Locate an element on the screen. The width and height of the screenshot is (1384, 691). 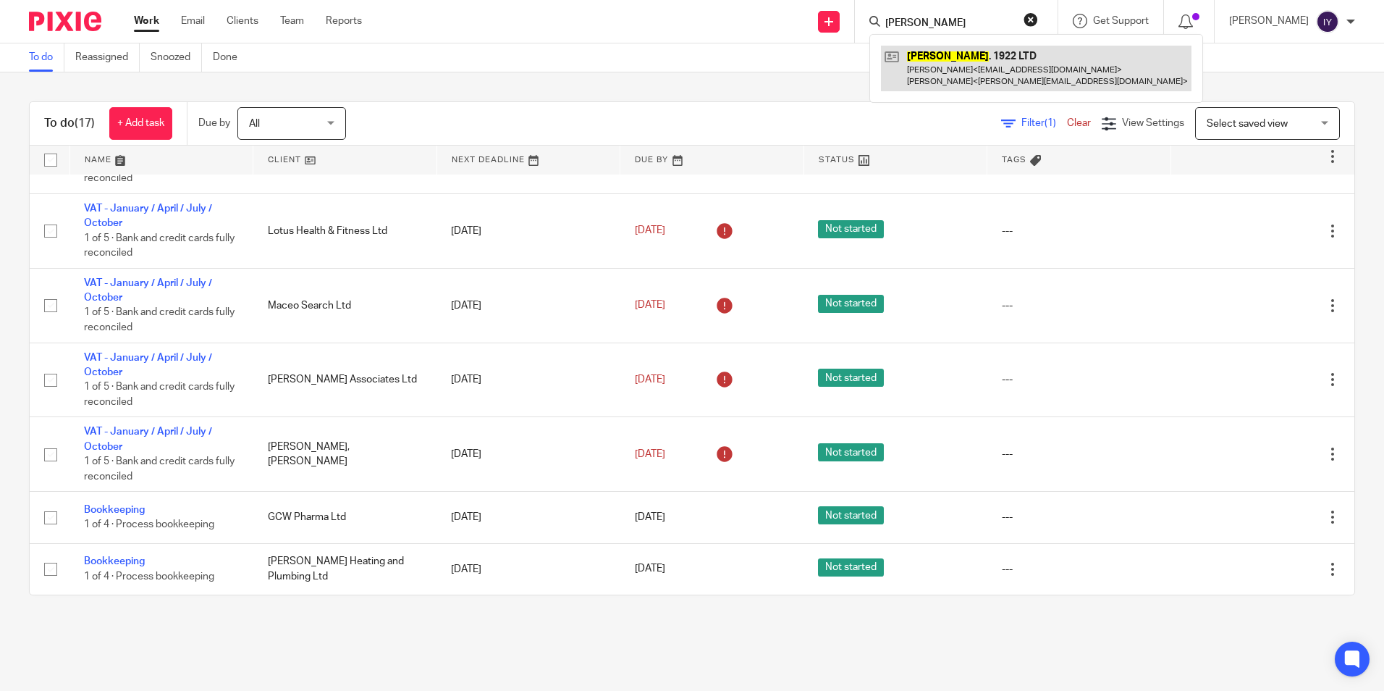
a: Reports is located at coordinates (344, 21).